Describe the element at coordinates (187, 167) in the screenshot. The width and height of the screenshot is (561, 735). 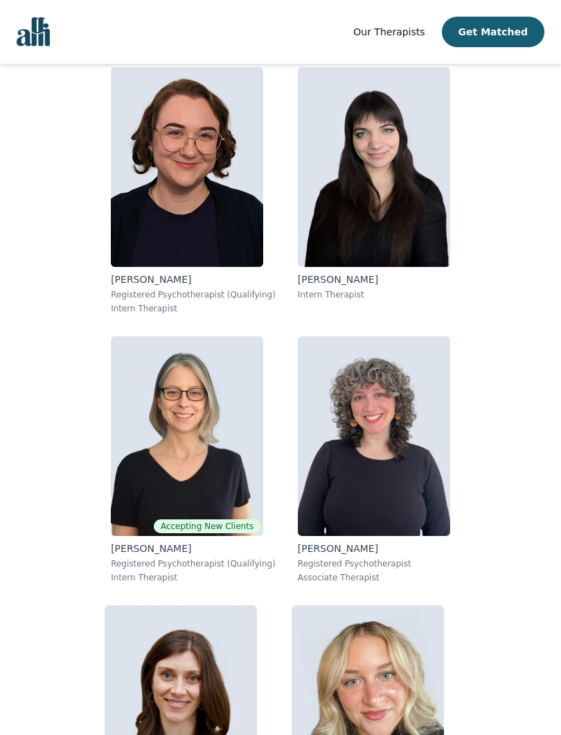
I see `img: Rose_Willow` at that location.